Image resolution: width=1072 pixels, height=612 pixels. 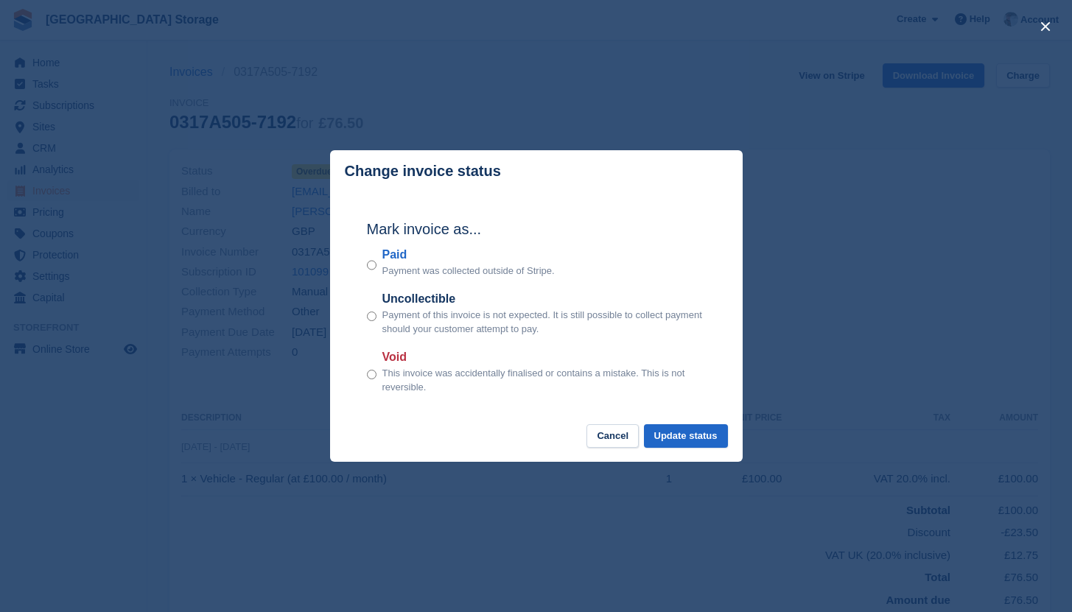 I want to click on button: Cancel, so click(x=612, y=436).